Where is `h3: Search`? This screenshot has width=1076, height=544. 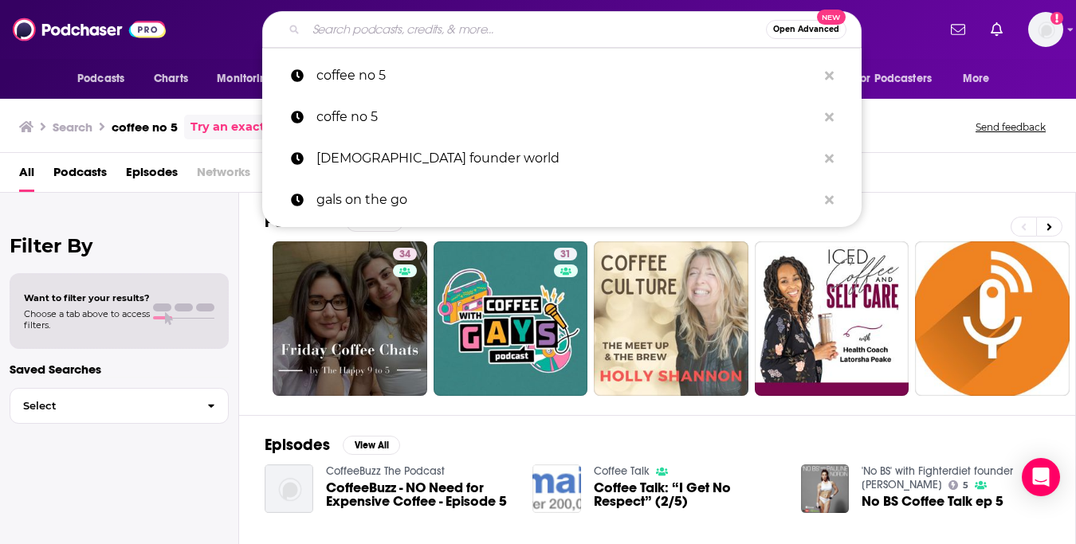
h3: Search is located at coordinates (73, 127).